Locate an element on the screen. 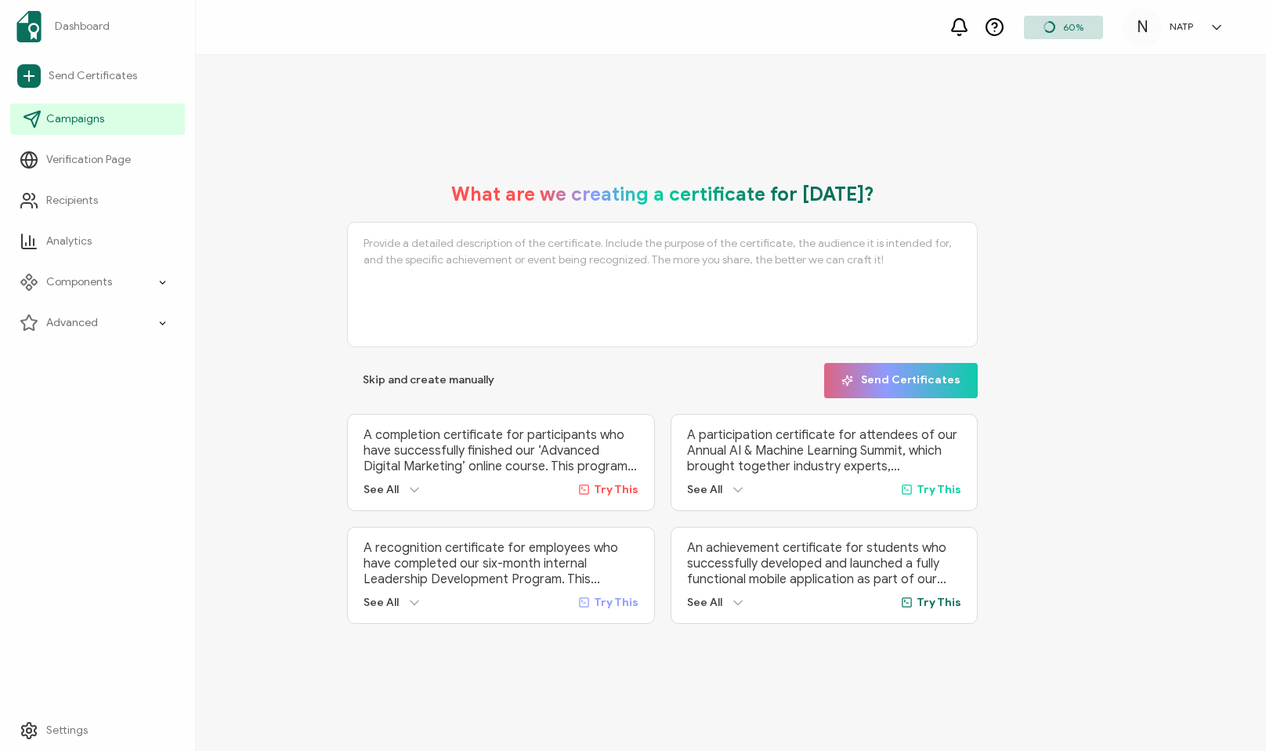  span: N is located at coordinates (1142, 27).